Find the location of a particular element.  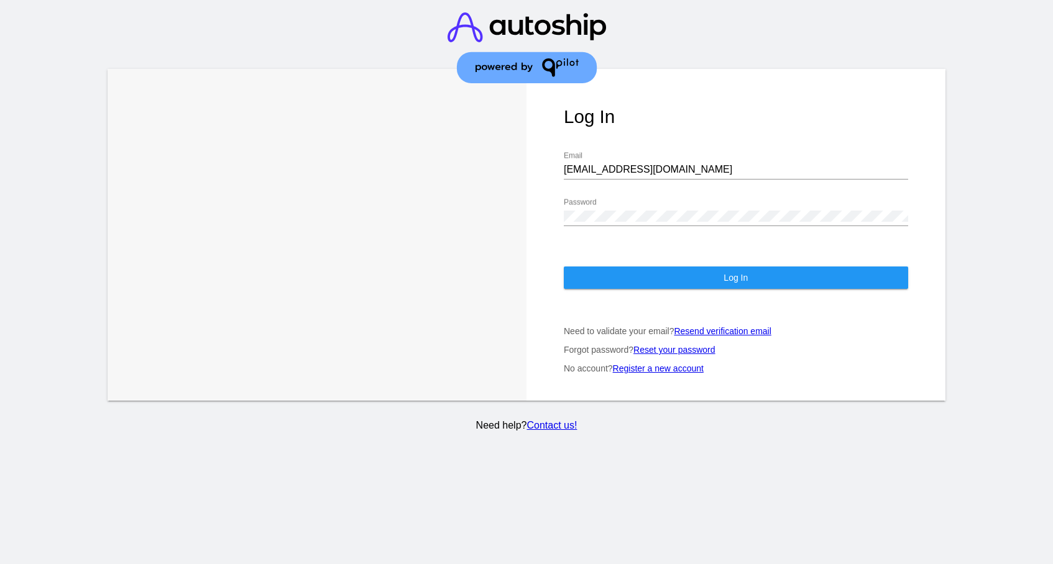

a: Reset your password is located at coordinates (674, 350).